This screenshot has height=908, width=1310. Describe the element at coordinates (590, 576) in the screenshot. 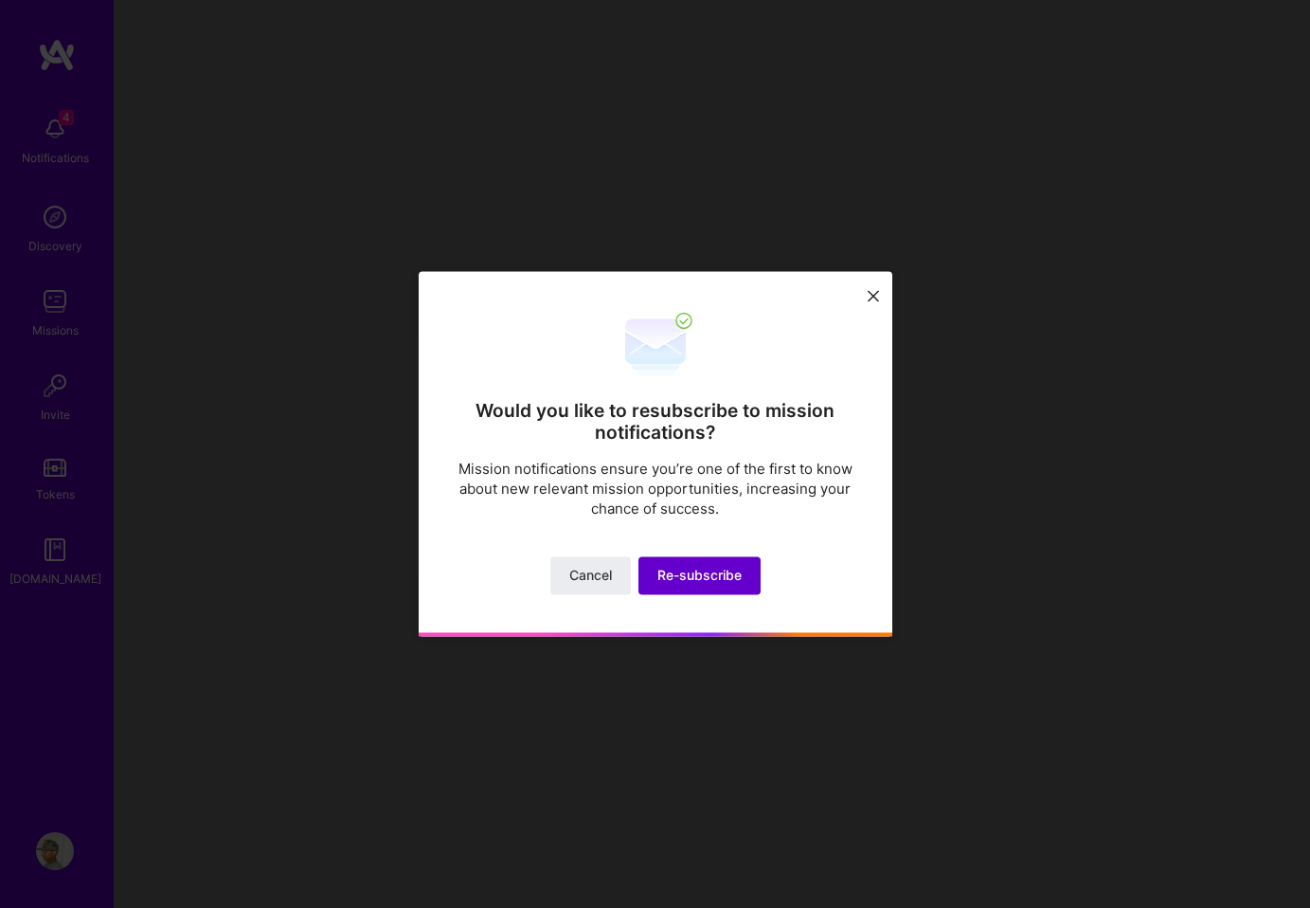

I see `button: Cancel` at that location.